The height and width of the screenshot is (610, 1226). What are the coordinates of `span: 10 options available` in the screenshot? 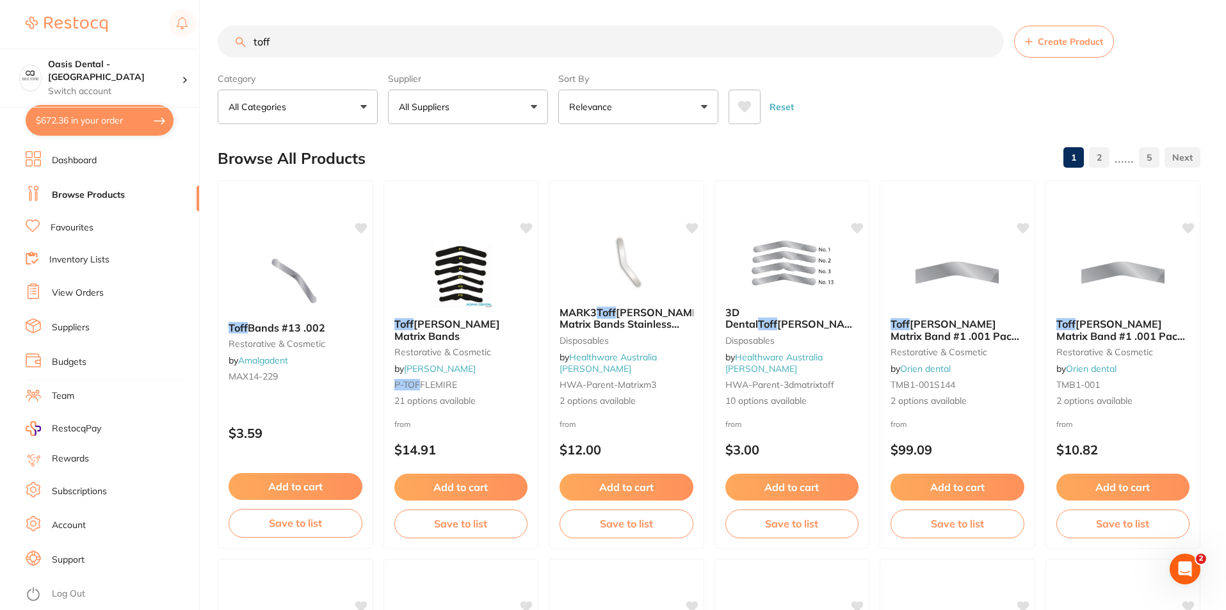 It's located at (792, 402).